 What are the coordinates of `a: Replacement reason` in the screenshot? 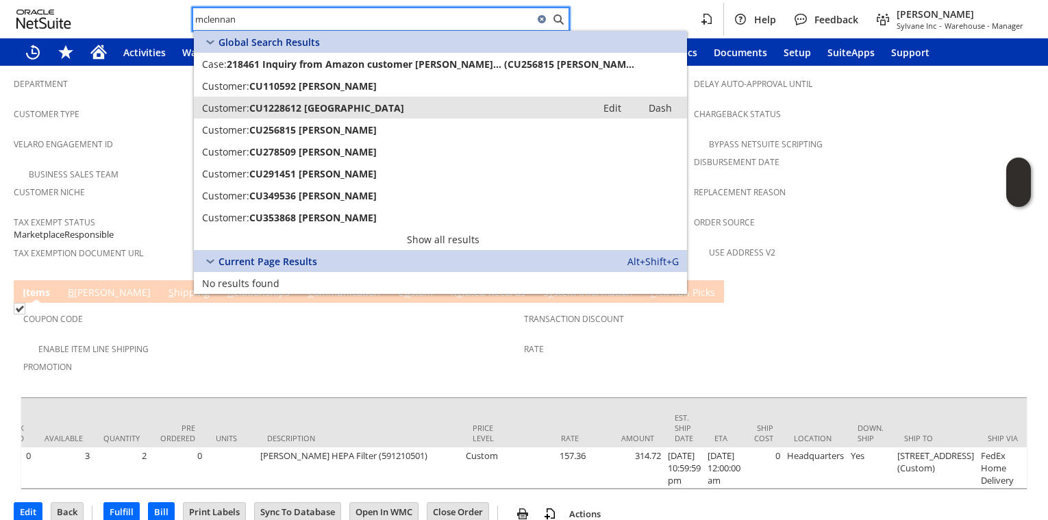 It's located at (740, 192).